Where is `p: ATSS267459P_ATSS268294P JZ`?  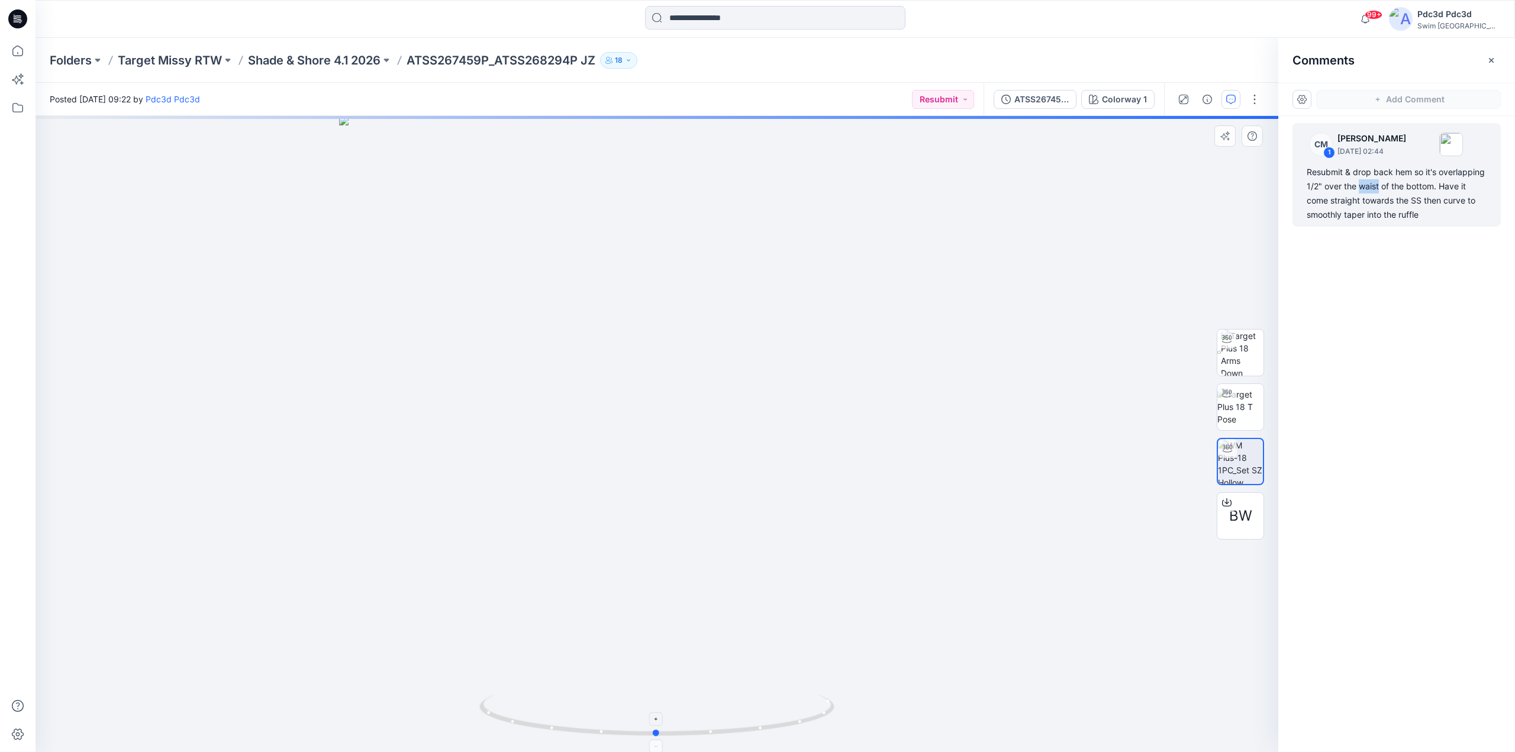
p: ATSS267459P_ATSS268294P JZ is located at coordinates (501, 60).